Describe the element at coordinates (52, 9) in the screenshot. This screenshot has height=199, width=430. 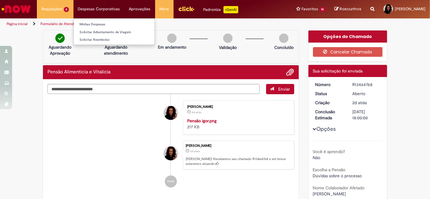
I see `span: Requisições` at that location.